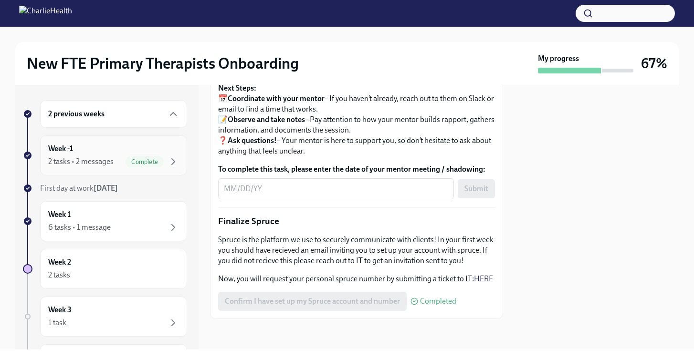 This screenshot has height=359, width=694. I want to click on div: 1 task, so click(57, 323).